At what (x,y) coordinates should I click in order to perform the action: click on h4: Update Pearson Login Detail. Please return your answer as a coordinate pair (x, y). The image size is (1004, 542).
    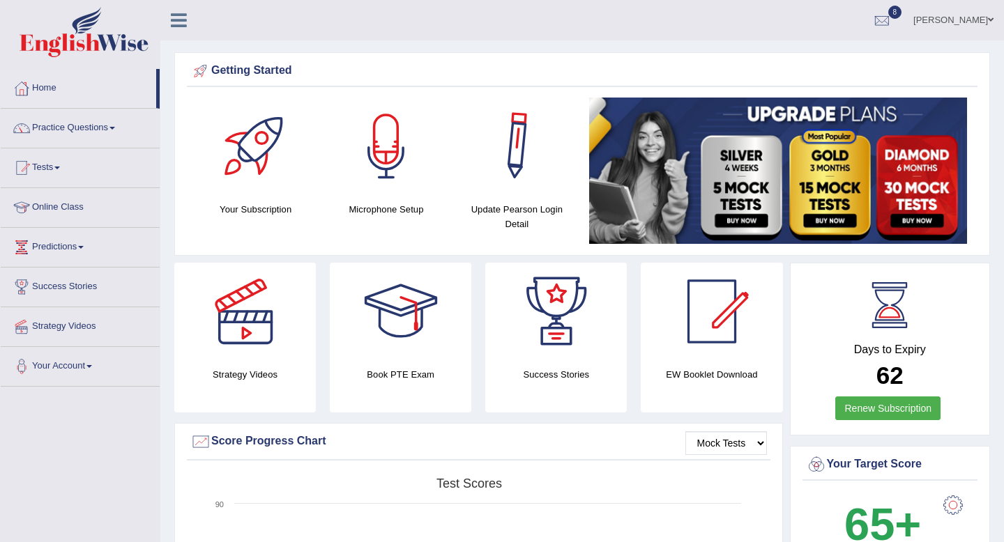
    Looking at the image, I should click on (516, 217).